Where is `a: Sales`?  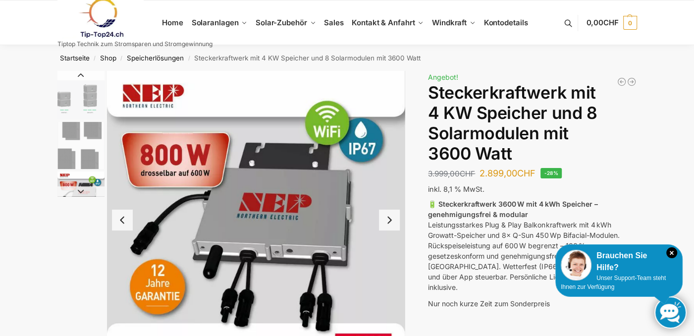 a: Sales is located at coordinates (334, 23).